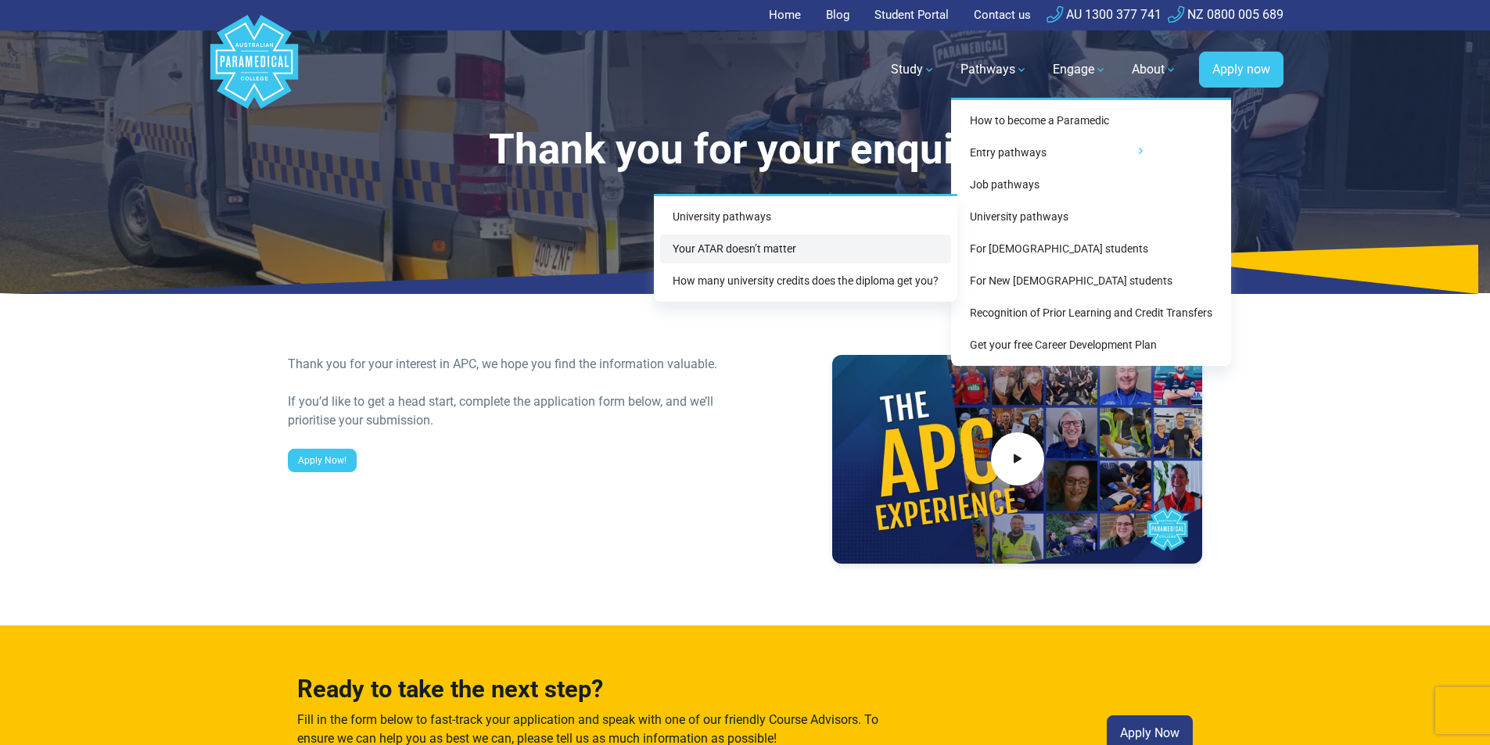  What do you see at coordinates (593, 690) in the screenshot?
I see `h3: Ready to take the next step?` at bounding box center [593, 690].